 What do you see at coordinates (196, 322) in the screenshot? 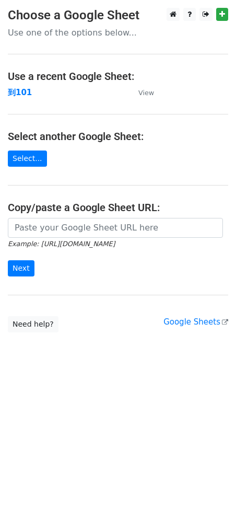
I see `a: Google Sheets` at bounding box center [196, 322].